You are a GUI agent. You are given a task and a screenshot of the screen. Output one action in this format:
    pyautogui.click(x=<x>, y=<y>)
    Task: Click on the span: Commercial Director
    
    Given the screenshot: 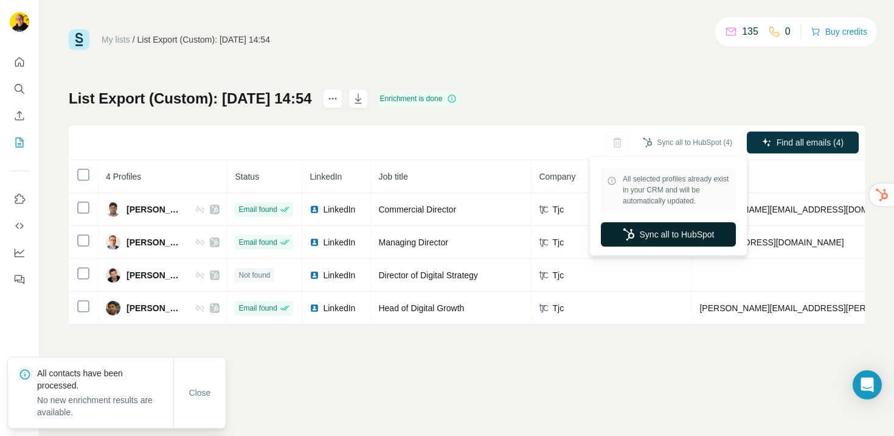 What is the action you would take?
    pyautogui.click(x=417, y=209)
    